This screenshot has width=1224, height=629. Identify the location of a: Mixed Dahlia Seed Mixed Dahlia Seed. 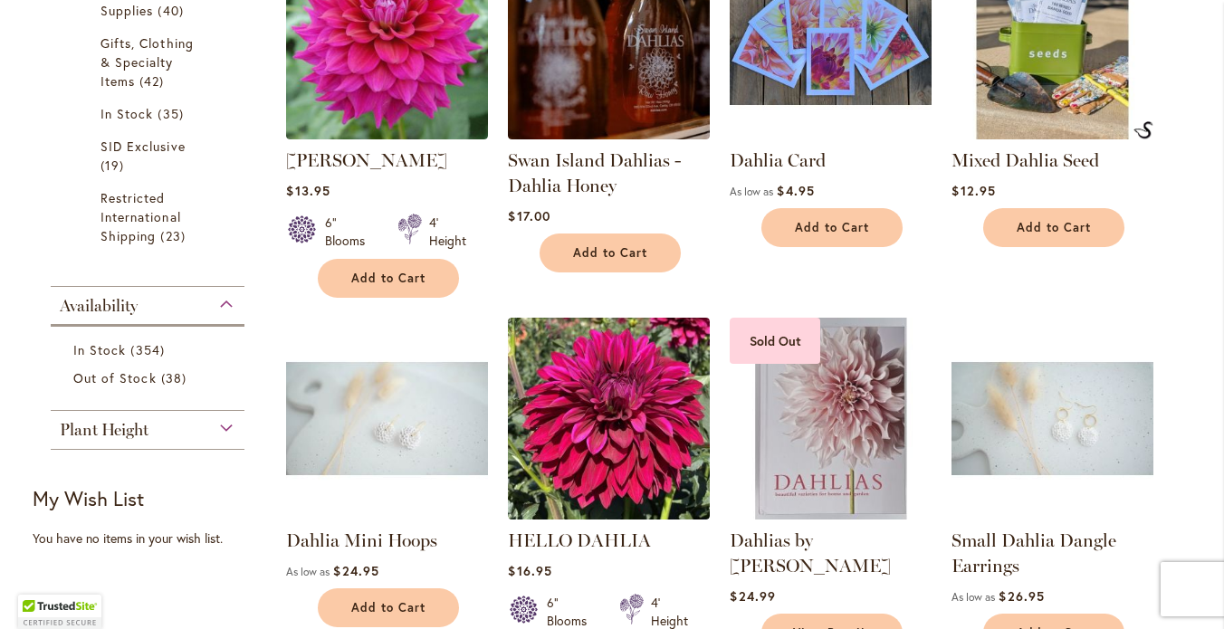
(1052, 134).